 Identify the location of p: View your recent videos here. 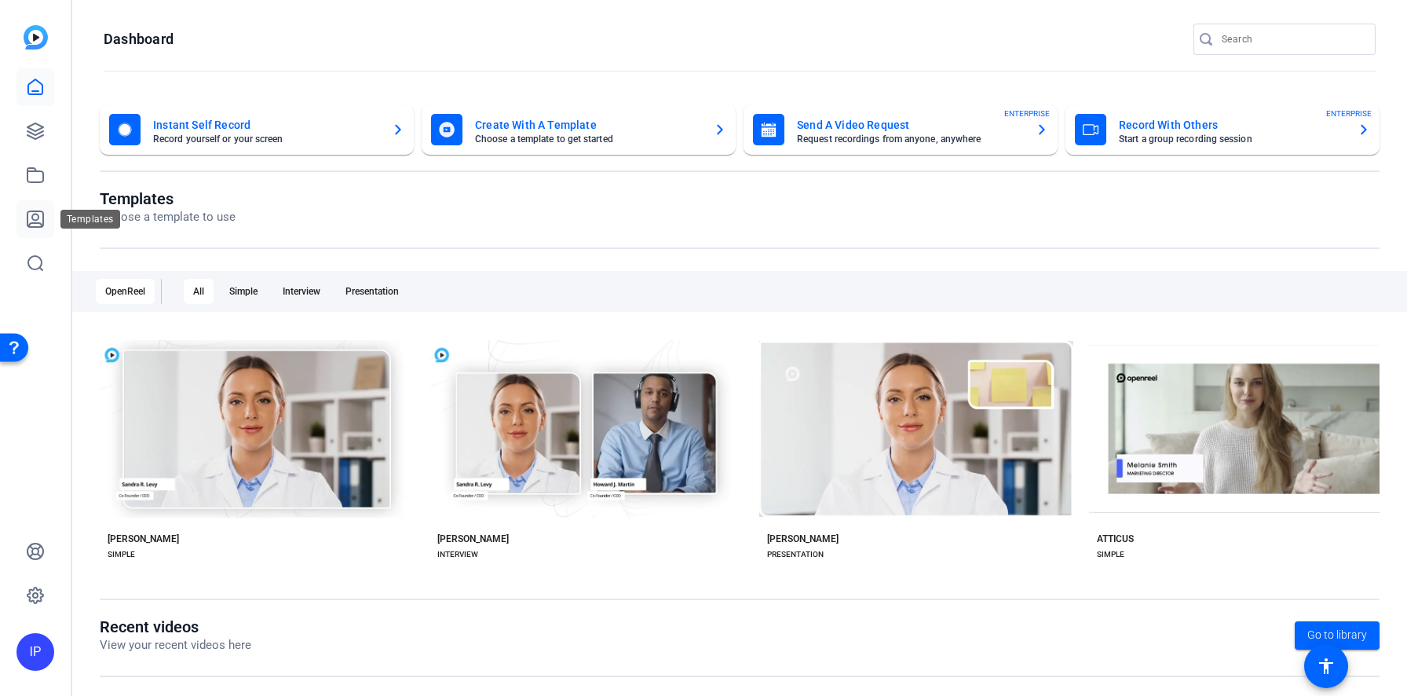
(175, 645).